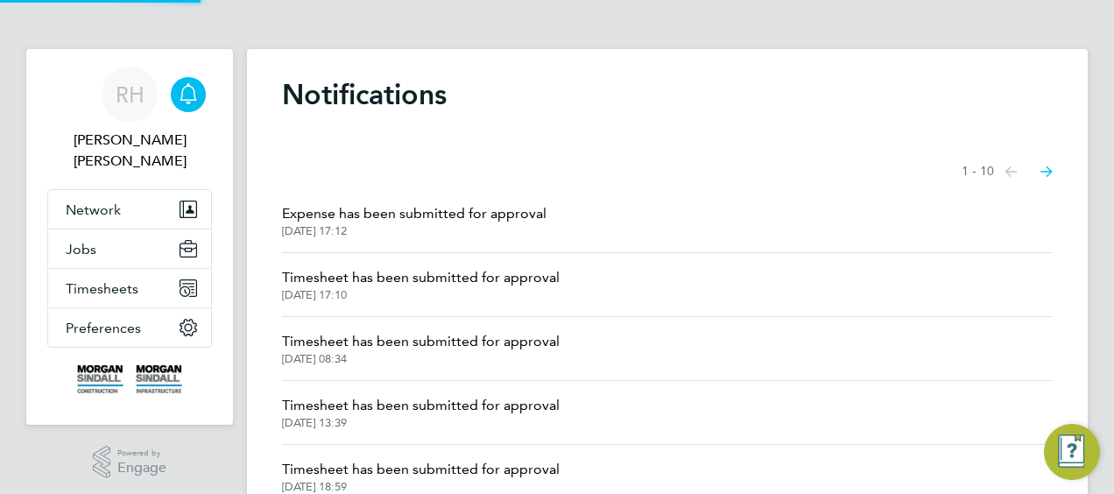  What do you see at coordinates (130, 95) in the screenshot?
I see `span: RH` at bounding box center [130, 95].